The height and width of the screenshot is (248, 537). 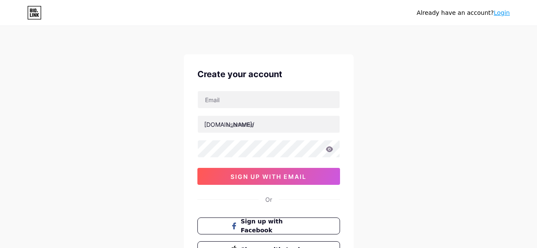 What do you see at coordinates (269, 226) in the screenshot?
I see `button: Sign up with Facebook` at bounding box center [269, 226].